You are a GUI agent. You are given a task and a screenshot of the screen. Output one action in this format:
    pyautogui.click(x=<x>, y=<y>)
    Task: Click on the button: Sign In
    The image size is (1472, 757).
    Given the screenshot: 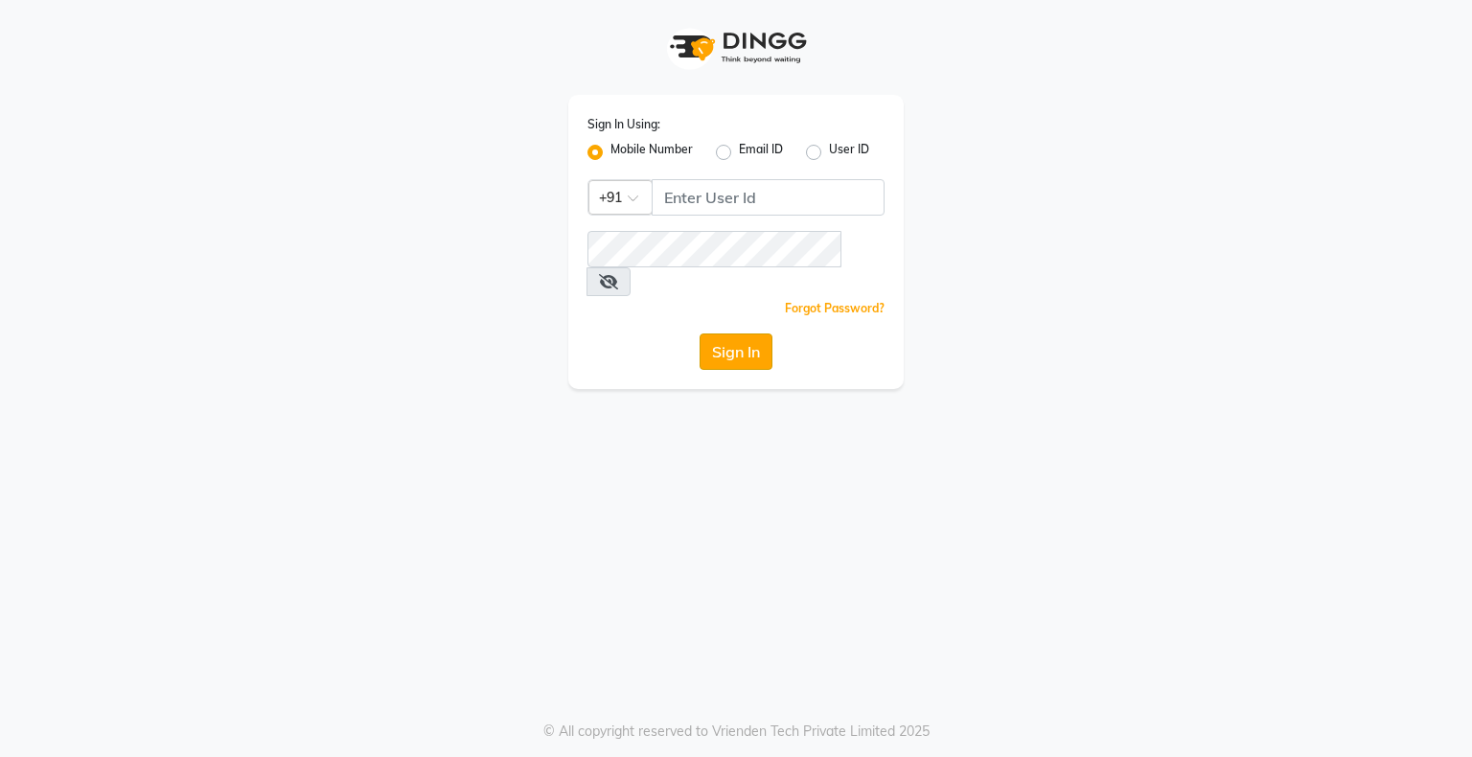 What is the action you would take?
    pyautogui.click(x=736, y=352)
    